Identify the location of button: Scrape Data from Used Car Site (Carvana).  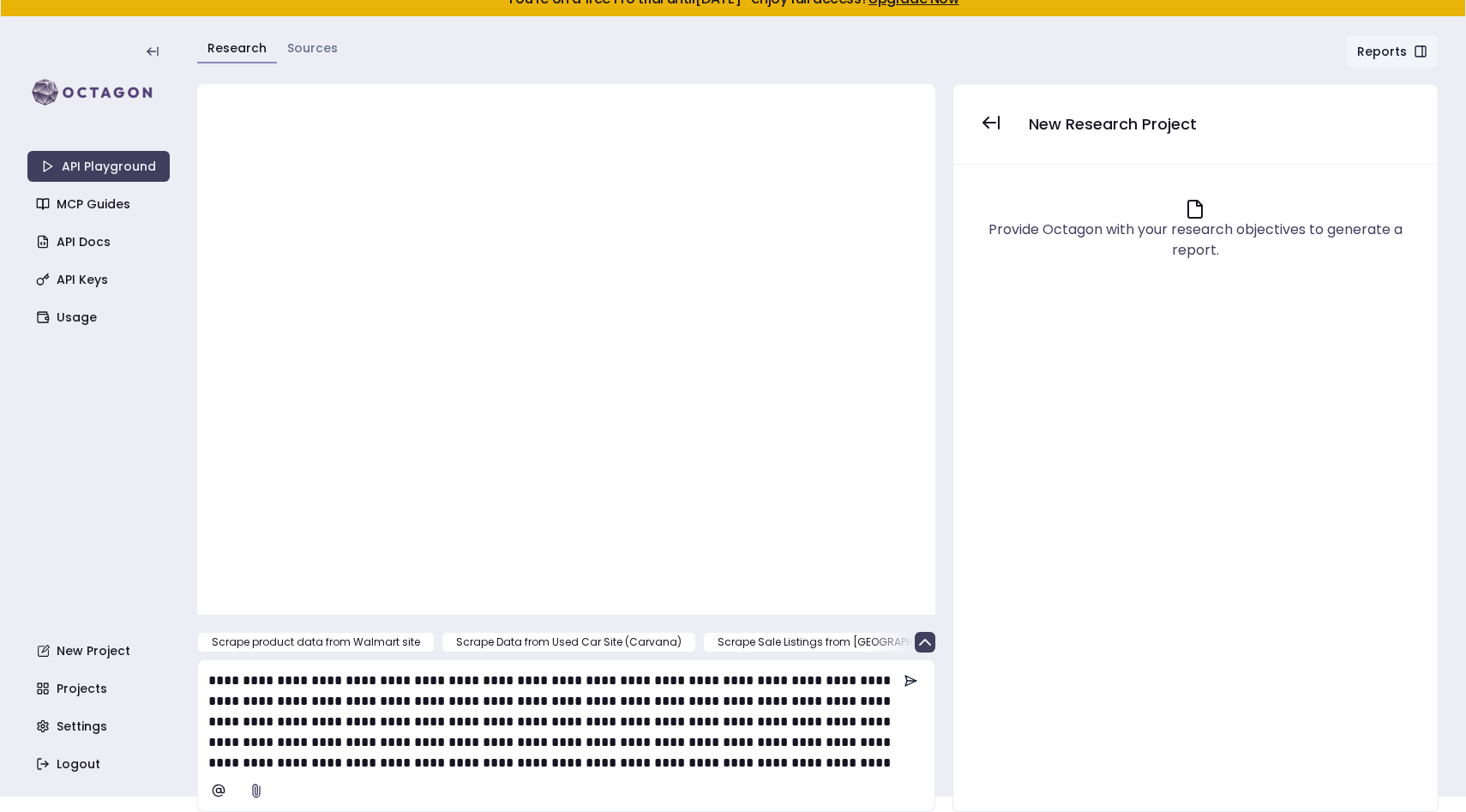
(568, 642).